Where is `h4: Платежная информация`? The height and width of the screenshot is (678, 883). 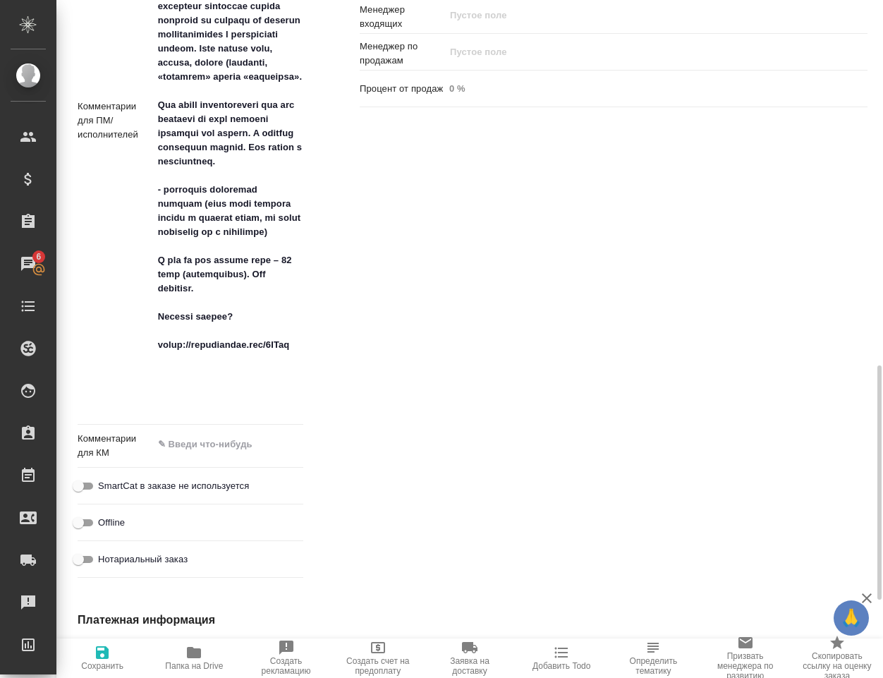
h4: Платежная информация is located at coordinates (331, 620).